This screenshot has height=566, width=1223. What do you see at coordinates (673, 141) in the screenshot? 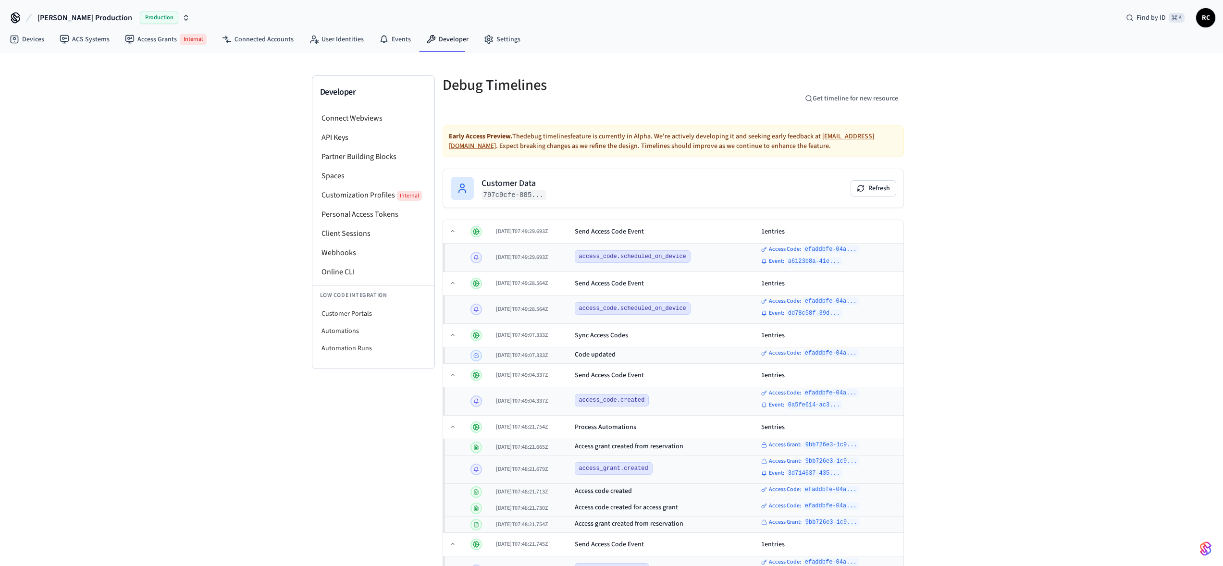
I see `div: The debug timelines feature is currently in Alpha. We're actively developing it and seeking early...` at bounding box center [673, 141].